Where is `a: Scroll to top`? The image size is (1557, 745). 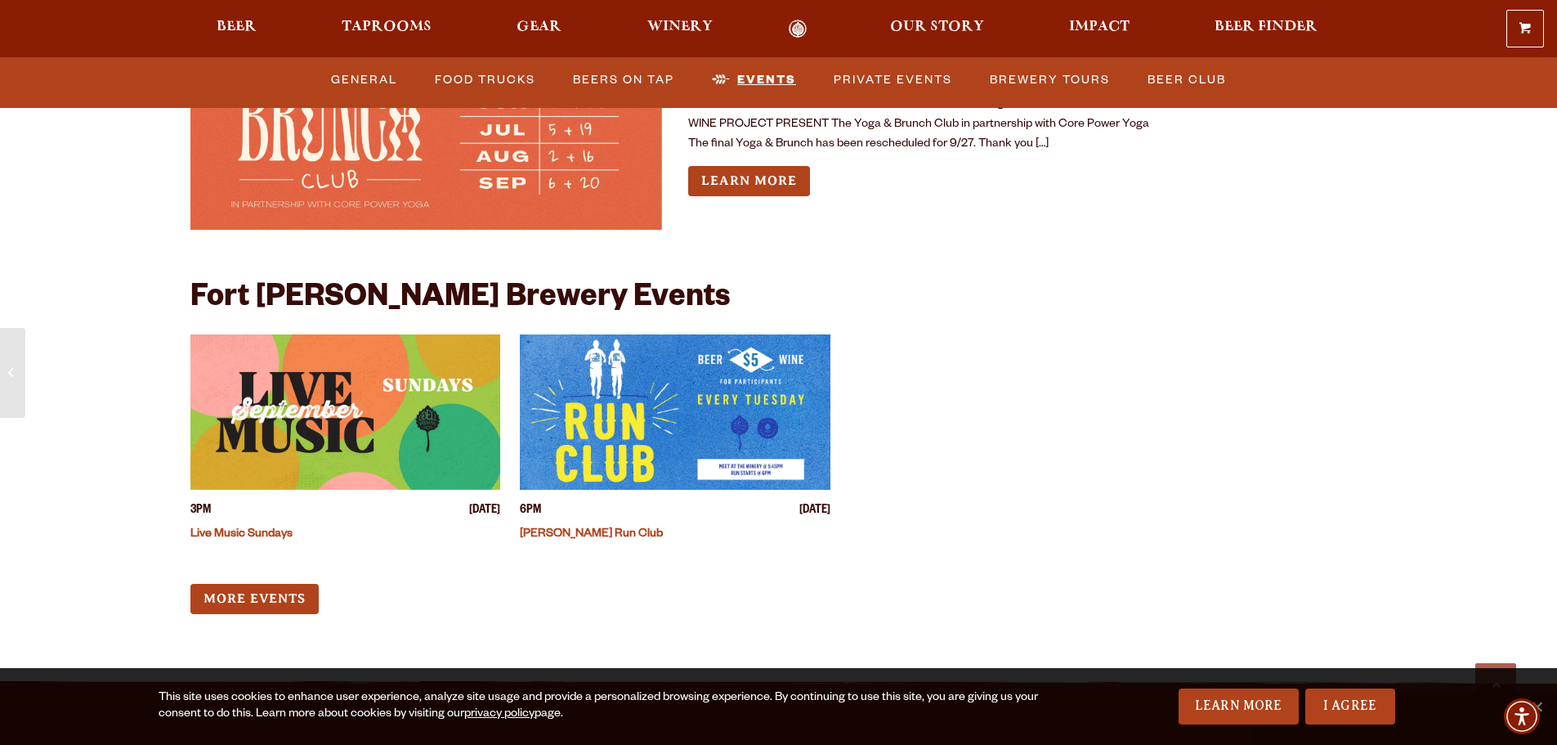 a: Scroll to top is located at coordinates (1496, 683).